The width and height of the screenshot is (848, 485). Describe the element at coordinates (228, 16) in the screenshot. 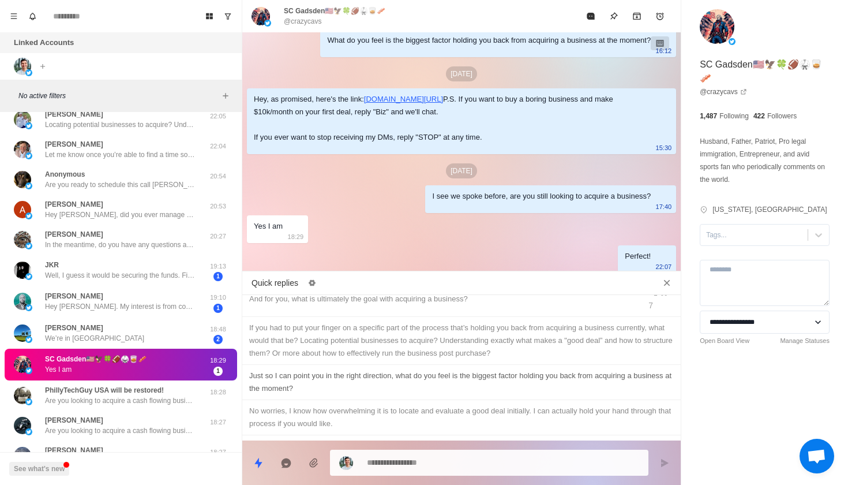

I see `button: Show unread conversations` at that location.